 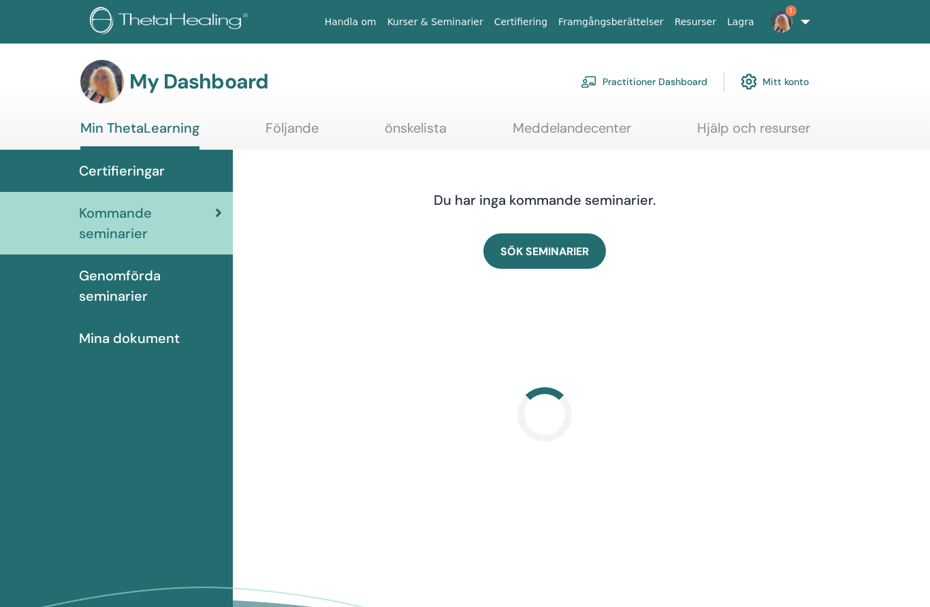 I want to click on a: SÖK SEMINARIER, so click(x=545, y=251).